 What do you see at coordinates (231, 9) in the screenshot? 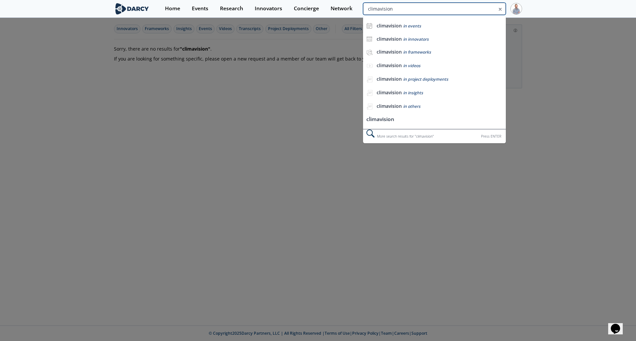
I see `div: Research` at bounding box center [231, 9].